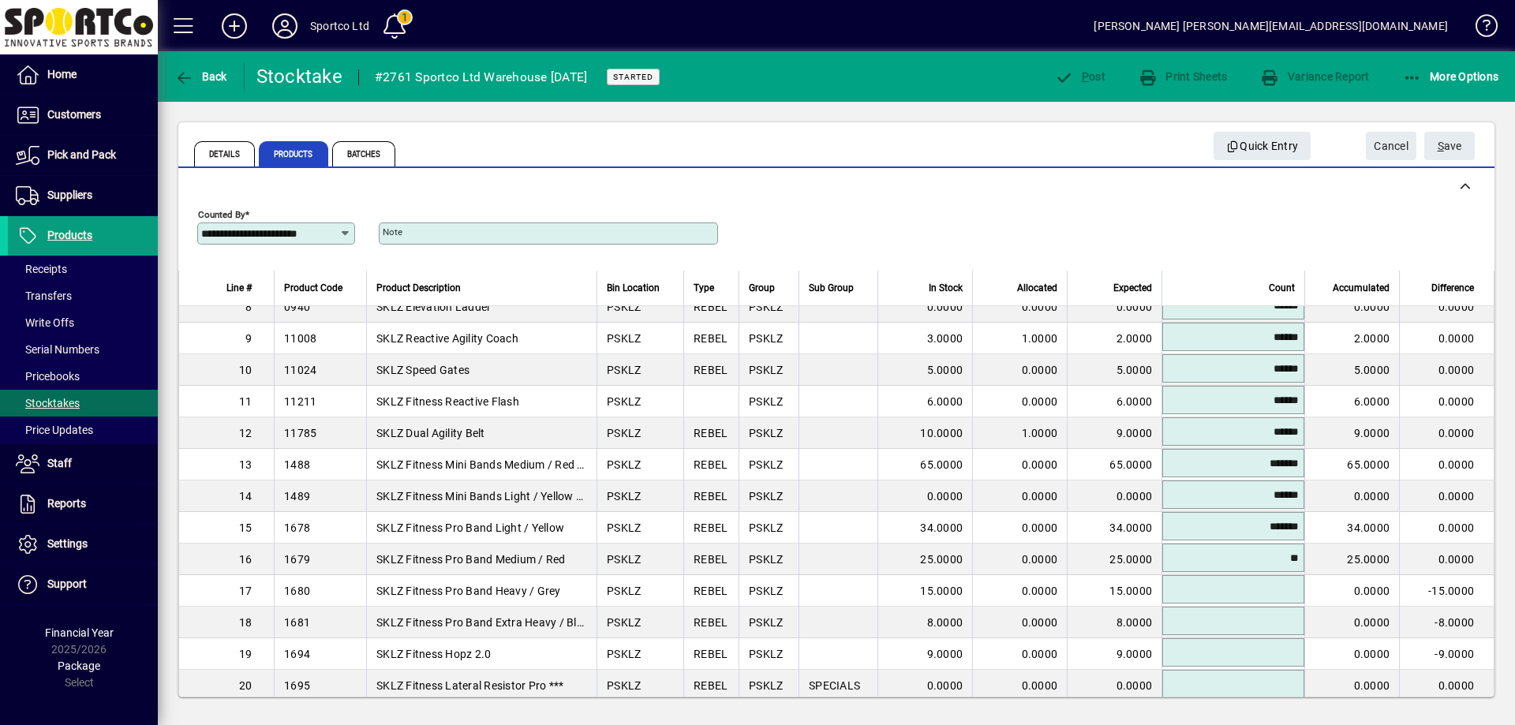 The image size is (1515, 725). I want to click on span: Back, so click(200, 77).